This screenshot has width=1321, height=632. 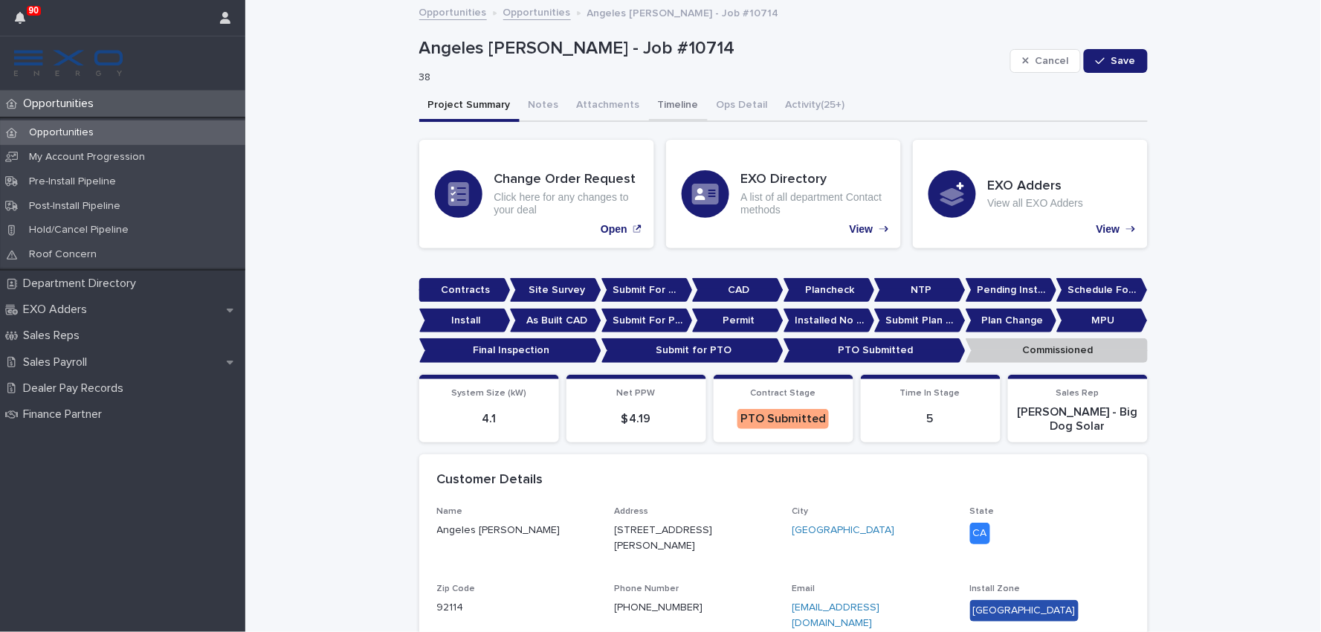 What do you see at coordinates (83, 283) in the screenshot?
I see `p: Department Directory` at bounding box center [83, 283].